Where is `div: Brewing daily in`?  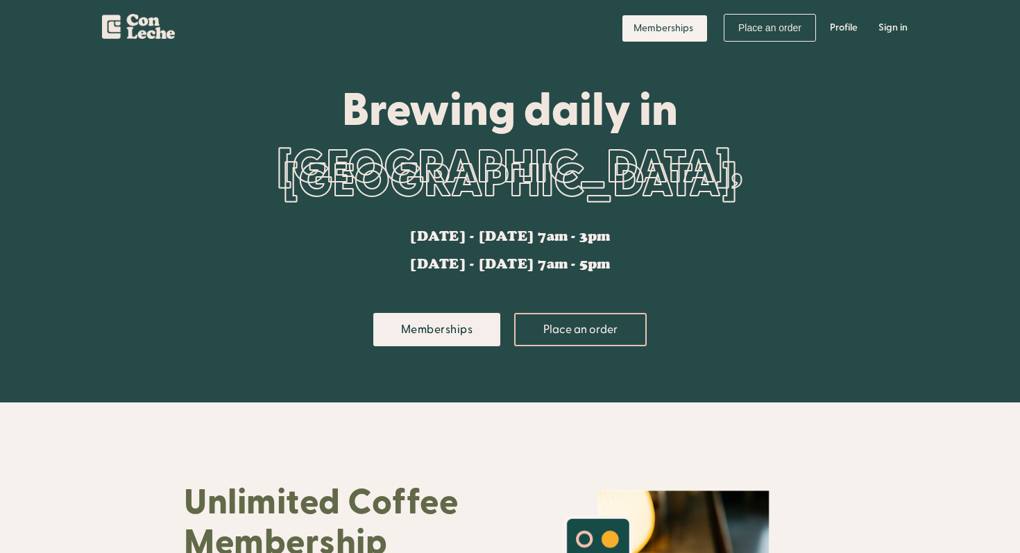
div: Brewing daily in is located at coordinates (510, 109).